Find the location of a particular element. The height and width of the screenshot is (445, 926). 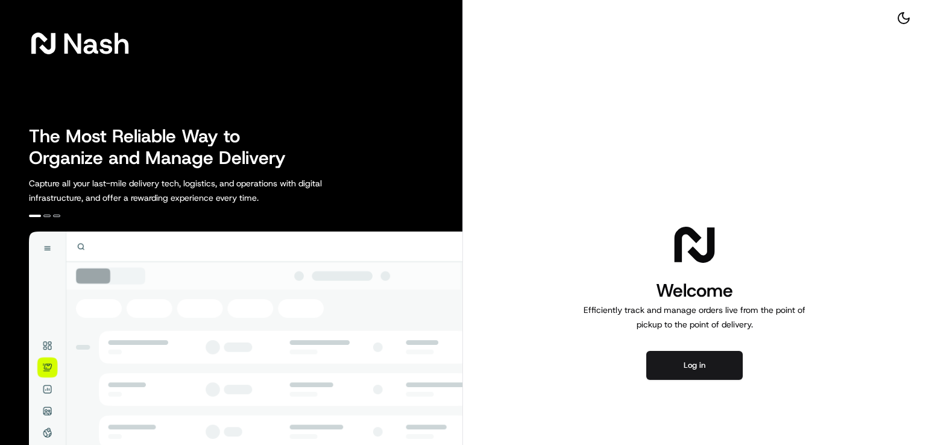

p: Capture all your last-mile delivery tech, logistics, and operations with digital infrastructure, ... is located at coordinates (202, 190).